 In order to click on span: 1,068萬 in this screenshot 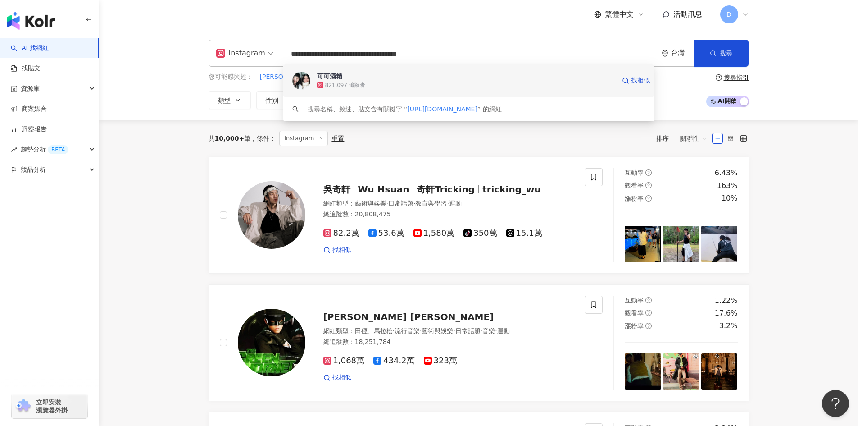, I will do `click(344, 360)`.